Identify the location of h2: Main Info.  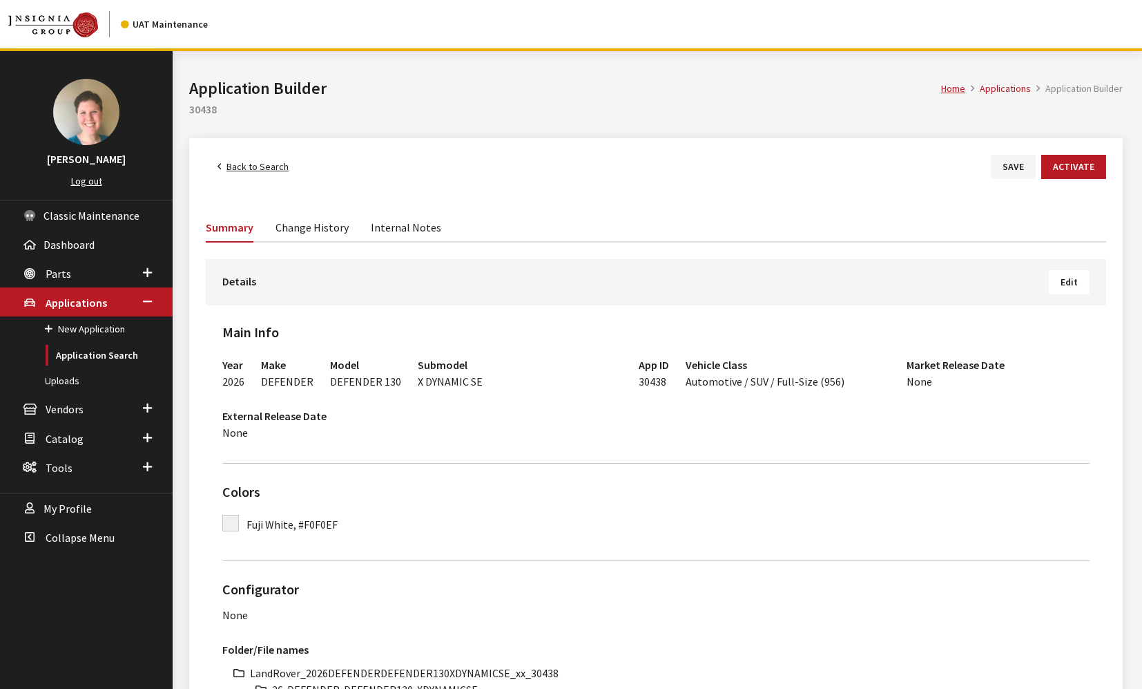
(656, 332).